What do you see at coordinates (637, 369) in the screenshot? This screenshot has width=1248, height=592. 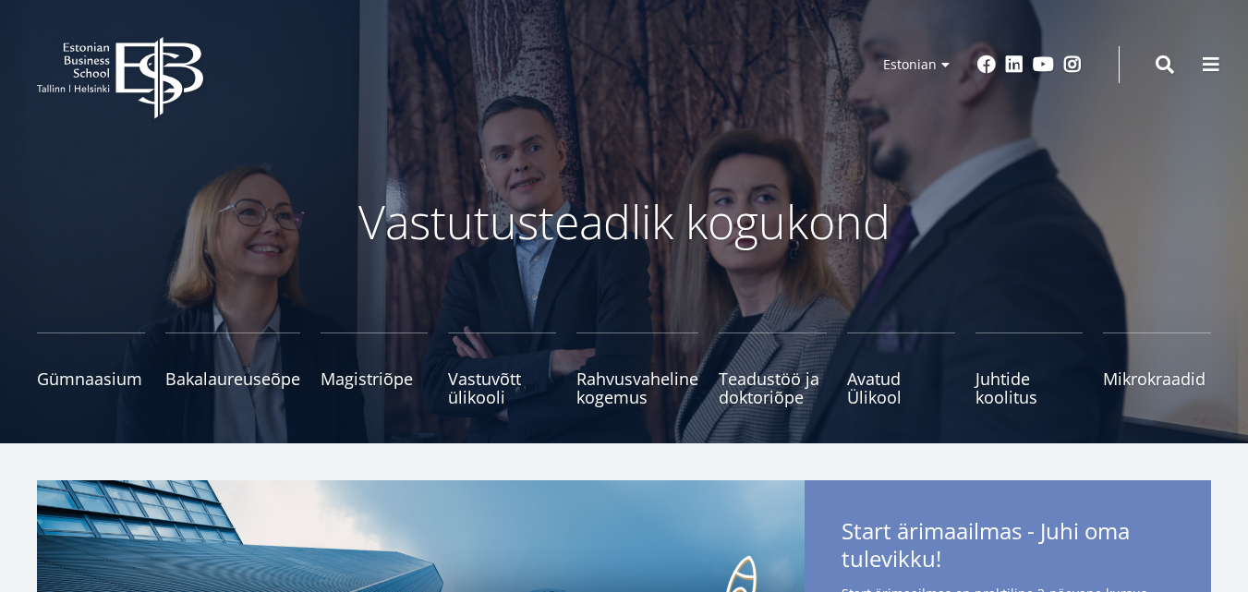 I see `a: Rahvusvaheline kogemus` at bounding box center [637, 369].